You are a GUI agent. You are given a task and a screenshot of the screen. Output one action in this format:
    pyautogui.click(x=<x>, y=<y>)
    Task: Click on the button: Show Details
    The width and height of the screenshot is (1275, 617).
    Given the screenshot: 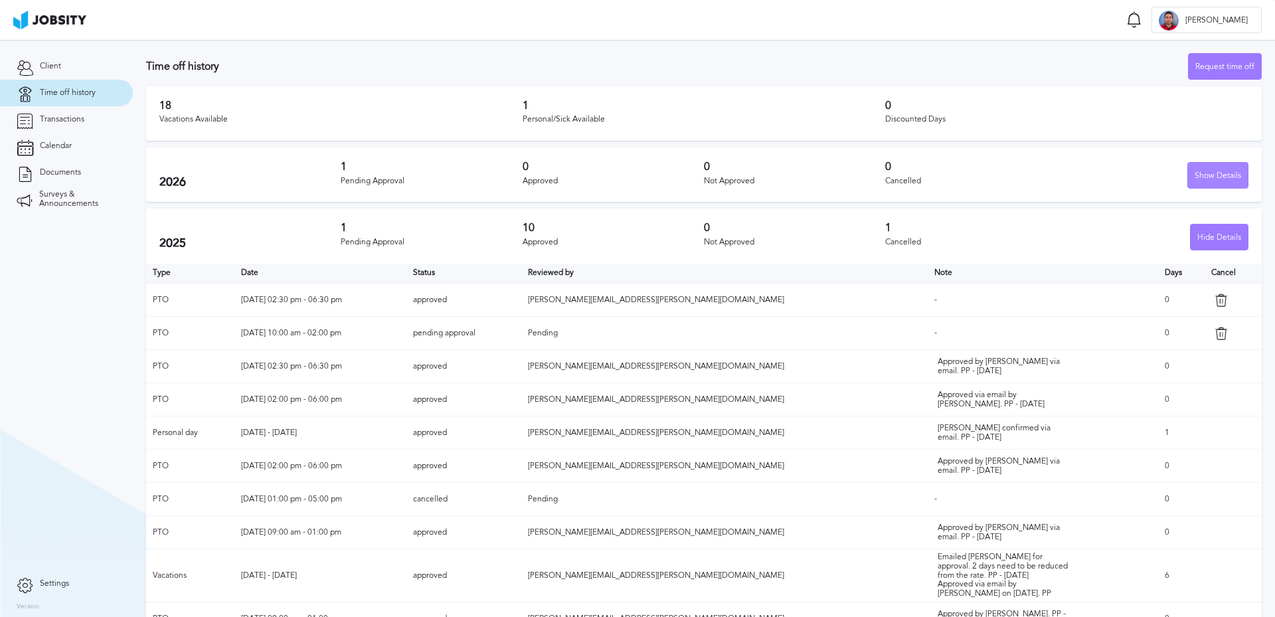 What is the action you would take?
    pyautogui.click(x=1218, y=175)
    